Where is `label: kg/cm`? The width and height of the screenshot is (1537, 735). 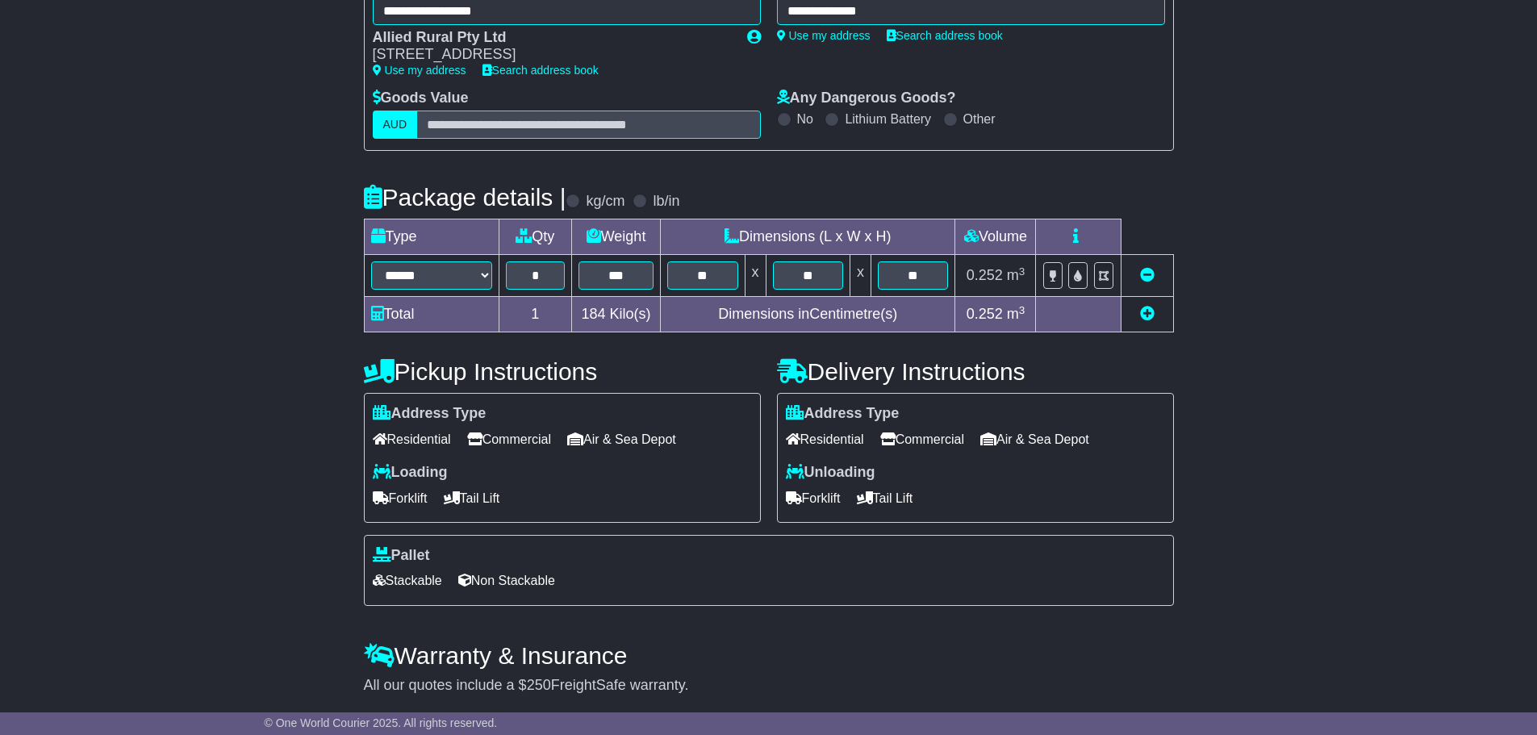
label: kg/cm is located at coordinates (605, 202).